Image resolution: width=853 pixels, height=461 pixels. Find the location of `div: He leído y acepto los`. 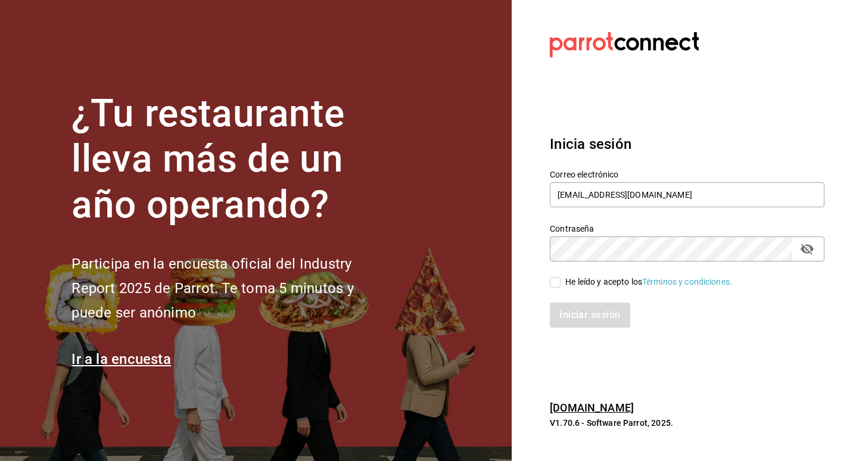

div: He leído y acepto los is located at coordinates (648, 282).